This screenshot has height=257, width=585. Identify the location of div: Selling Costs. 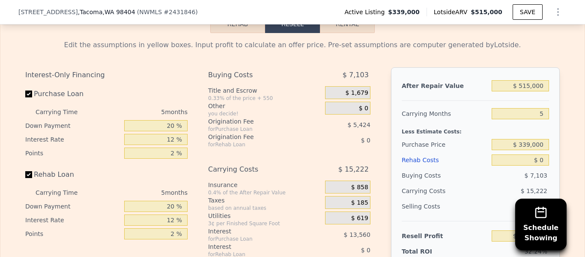
(445, 206).